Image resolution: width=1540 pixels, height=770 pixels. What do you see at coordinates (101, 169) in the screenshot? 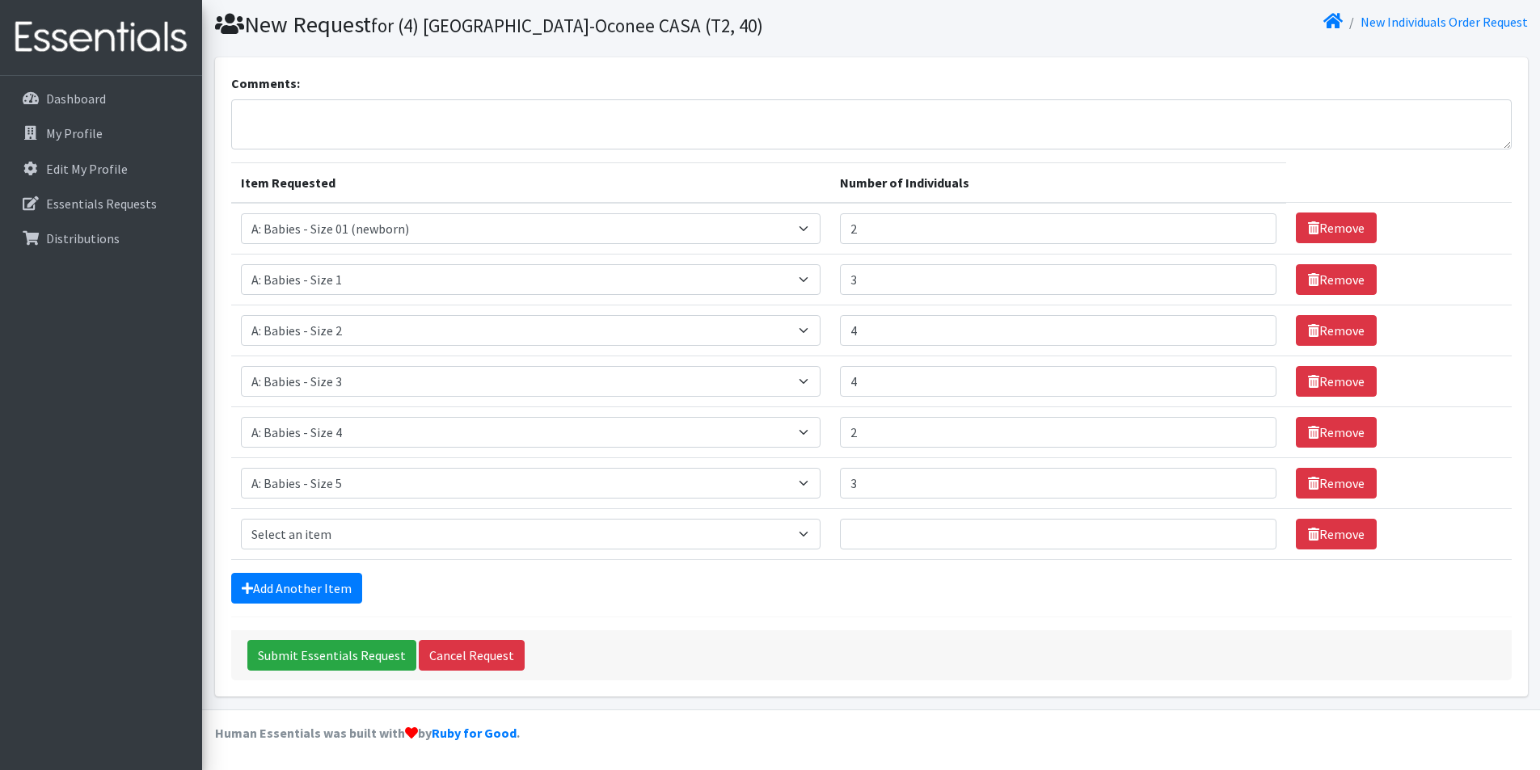
I see `a: Edit My Profile` at bounding box center [101, 169].